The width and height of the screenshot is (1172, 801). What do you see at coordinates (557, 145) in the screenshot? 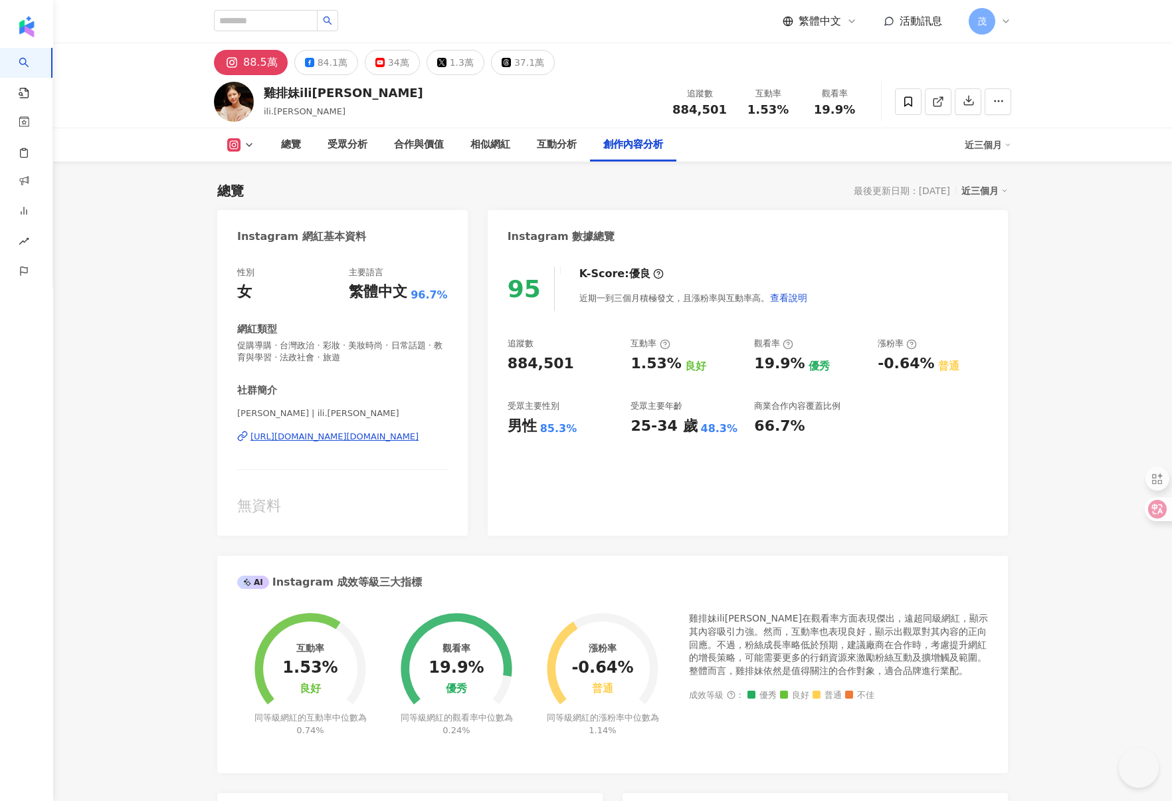
I see `div: 互動分析` at bounding box center [557, 145].